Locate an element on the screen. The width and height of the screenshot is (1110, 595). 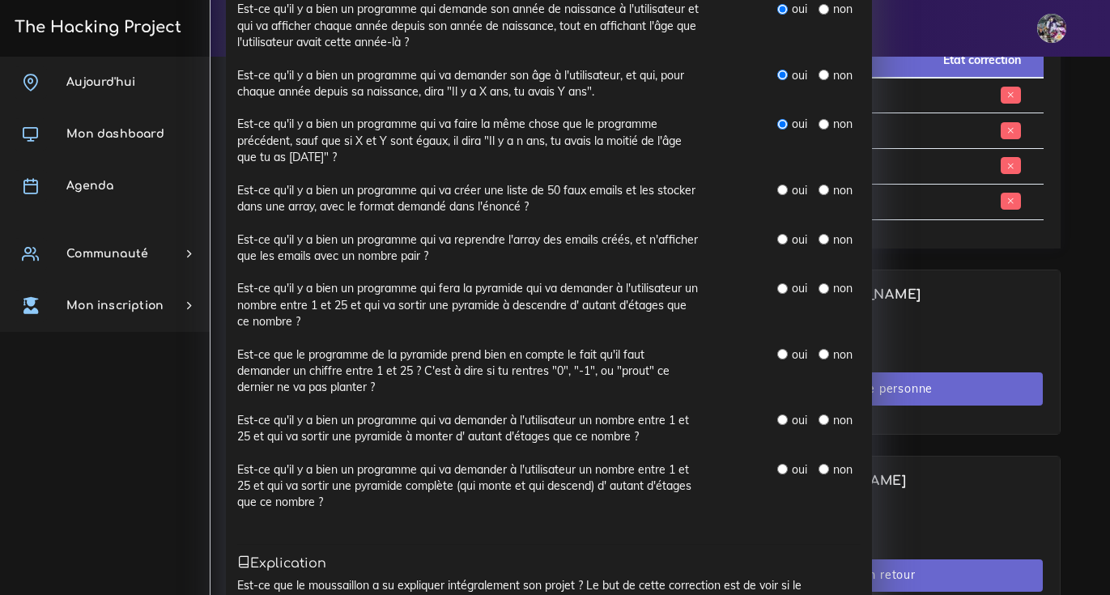
label: Est-ce qu'il y a bien un programme qui va faire la même chose que le programme précédent, sauf qu... is located at coordinates (468, 140).